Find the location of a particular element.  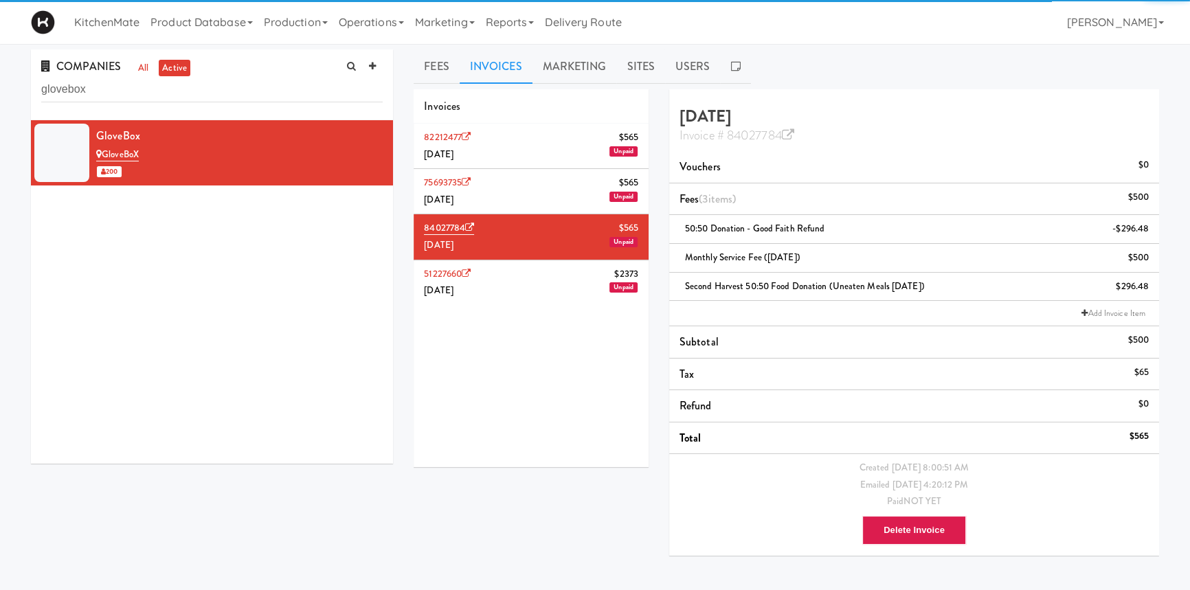

span: (3 ) is located at coordinates (717, 199).